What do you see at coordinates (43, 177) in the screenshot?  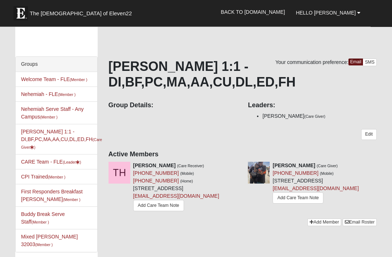 I see `a: CPI Trained(Member )` at bounding box center [43, 177].